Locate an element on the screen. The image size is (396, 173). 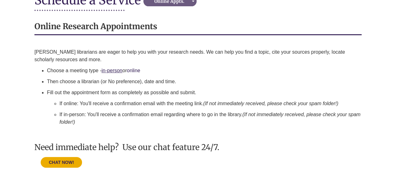
p: Fill out the appointment form as completely as possible and submit. is located at coordinates (204, 92).